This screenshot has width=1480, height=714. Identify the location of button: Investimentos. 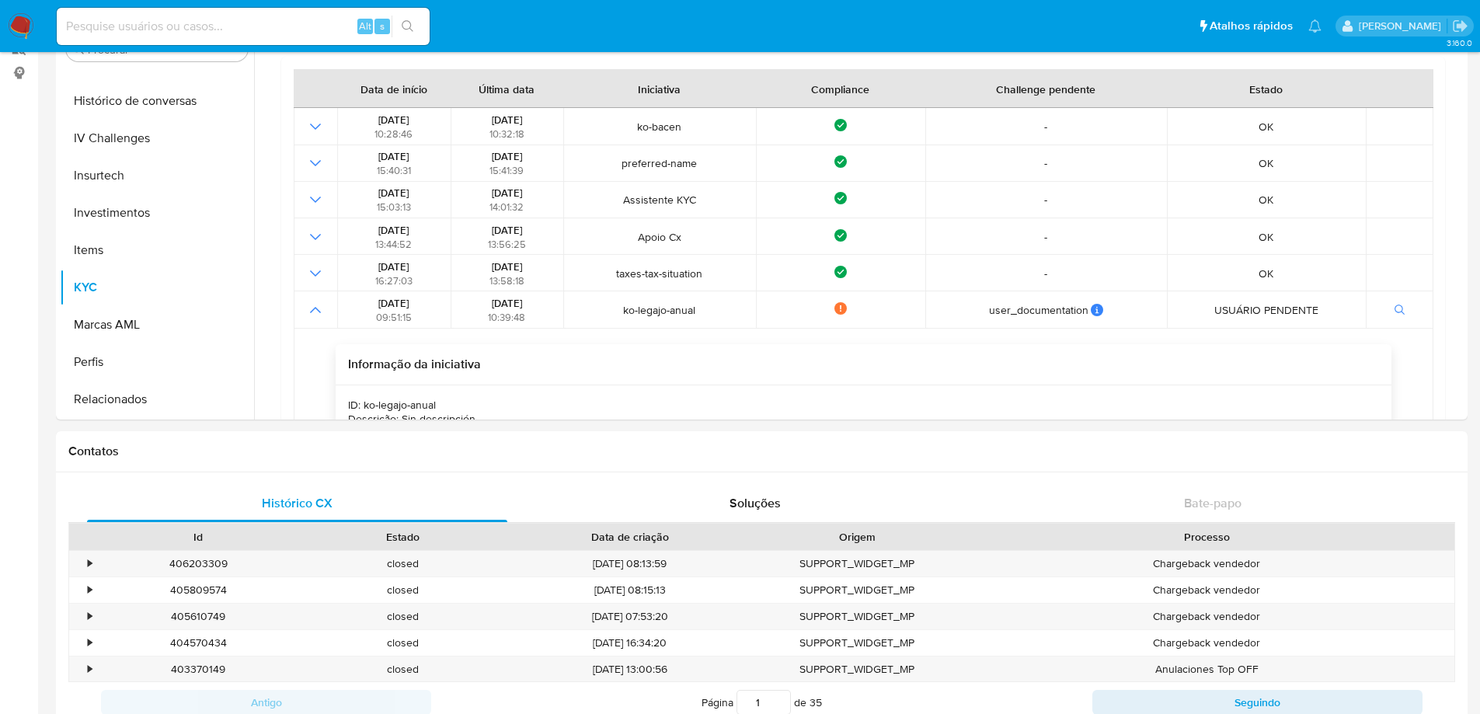
(157, 213).